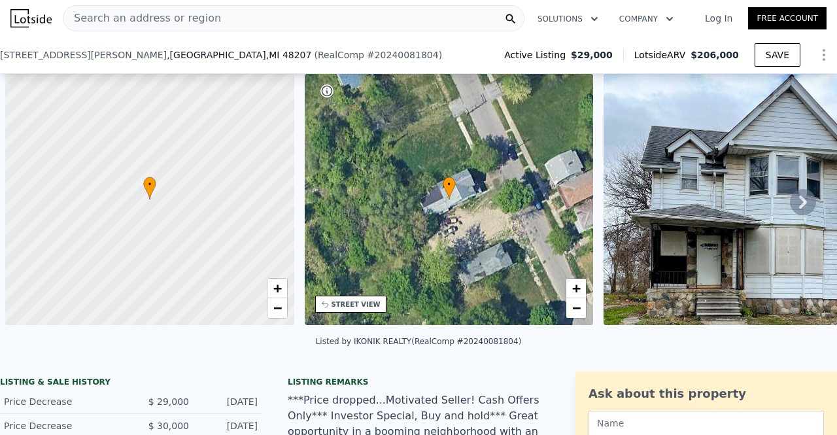 The height and width of the screenshot is (435, 837). Describe the element at coordinates (142, 18) in the screenshot. I see `span: Search an address or region` at that location.